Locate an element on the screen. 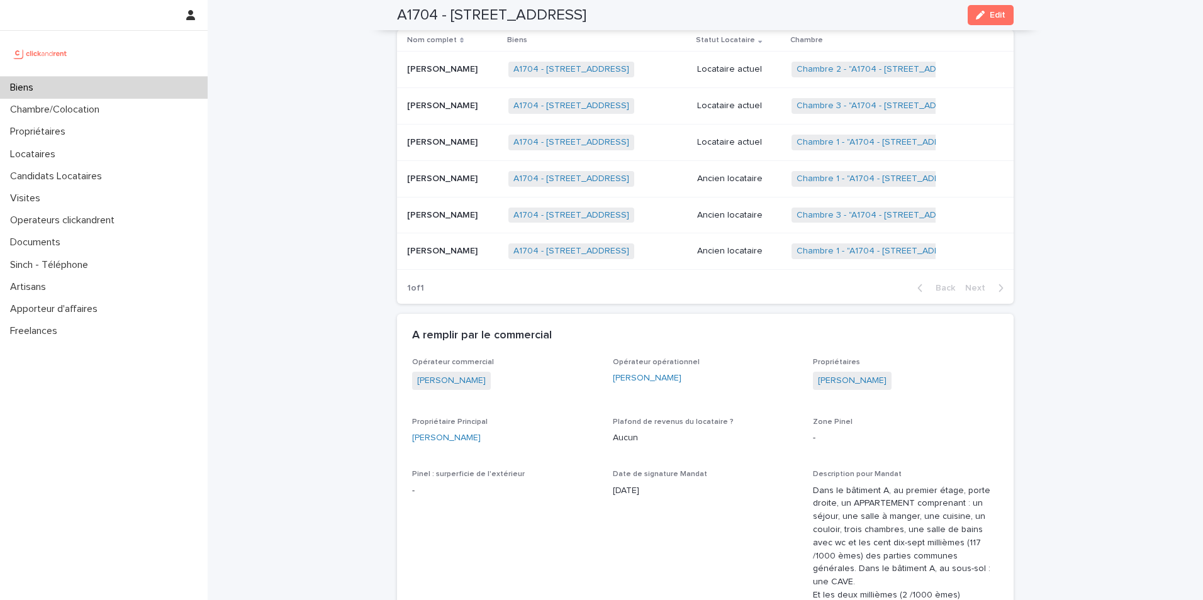  span: Description pour Mandat is located at coordinates (857, 474).